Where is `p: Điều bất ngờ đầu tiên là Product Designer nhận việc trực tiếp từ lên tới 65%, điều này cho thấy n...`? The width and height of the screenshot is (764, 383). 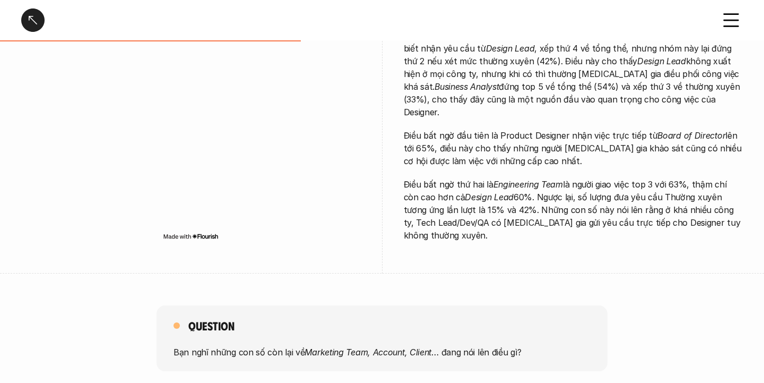
p: Điều bất ngờ đầu tiên là Product Designer nhận việc trực tiếp từ lên tới 65%, điều này cho thấy n... is located at coordinates (574, 148).